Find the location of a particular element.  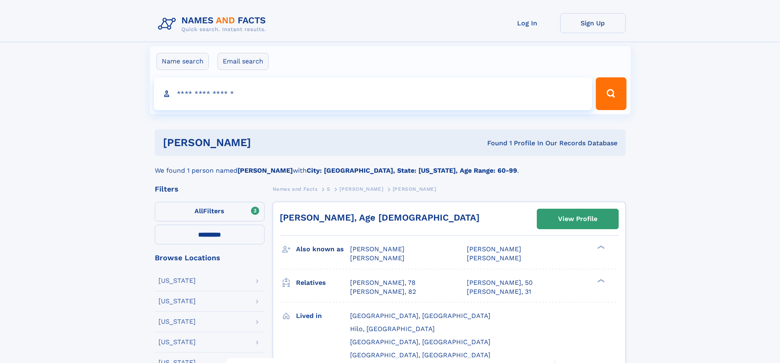

div: View Profile is located at coordinates (578, 219).